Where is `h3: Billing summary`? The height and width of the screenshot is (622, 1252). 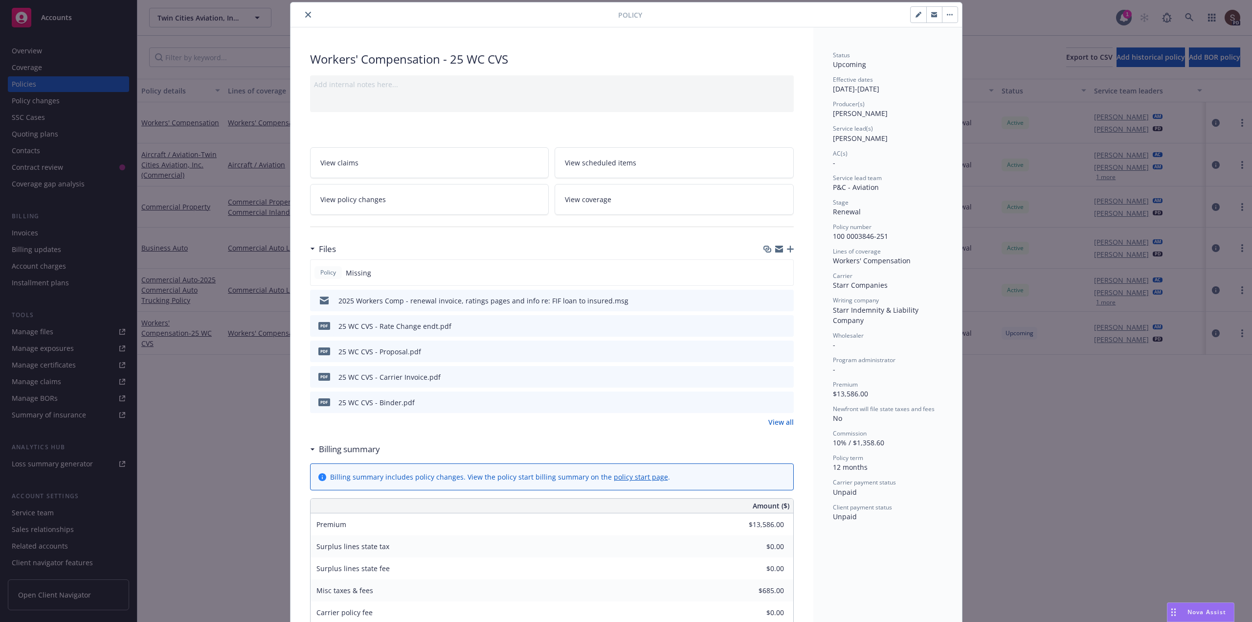
h3: Billing summary is located at coordinates (349, 449).